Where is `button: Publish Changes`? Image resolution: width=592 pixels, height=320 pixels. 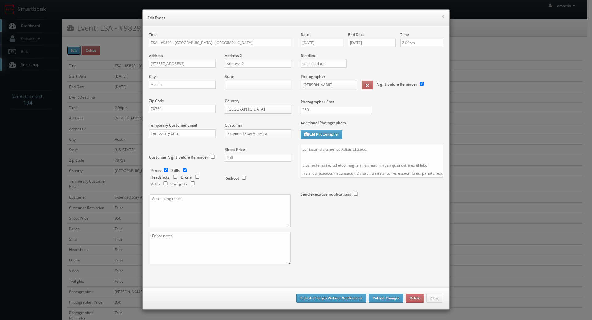 button: Publish Changes is located at coordinates (386, 298).